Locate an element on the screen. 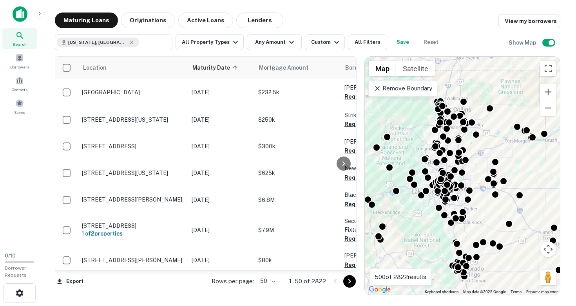 This screenshot has height=306, width=576. p: 500 of 2822 results is located at coordinates (400, 277).